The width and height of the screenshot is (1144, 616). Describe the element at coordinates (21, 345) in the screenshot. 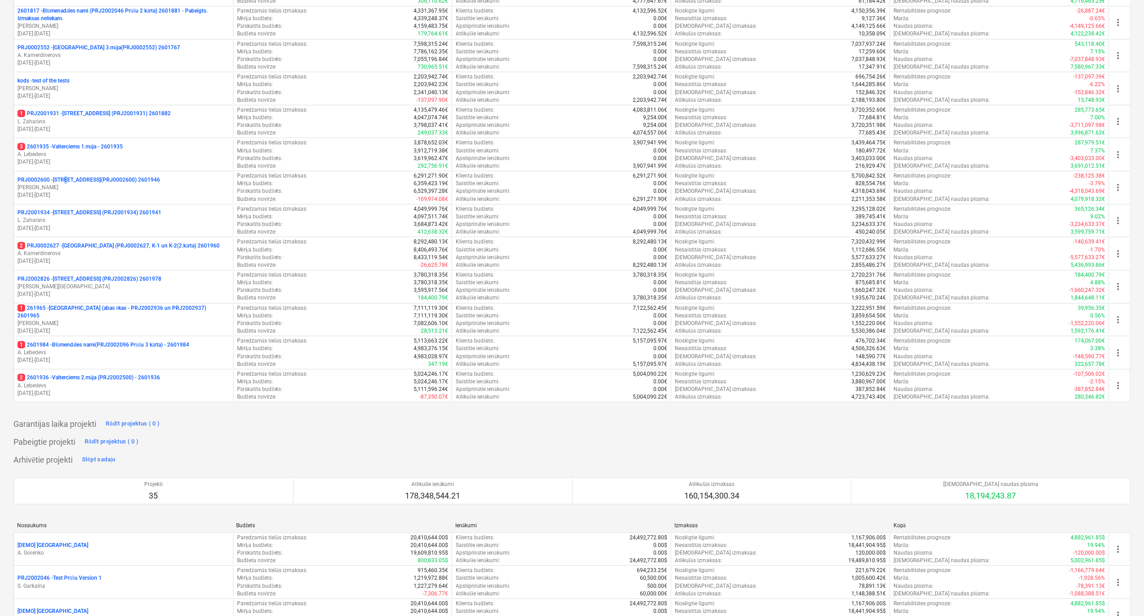

I see `span: 1` at that location.